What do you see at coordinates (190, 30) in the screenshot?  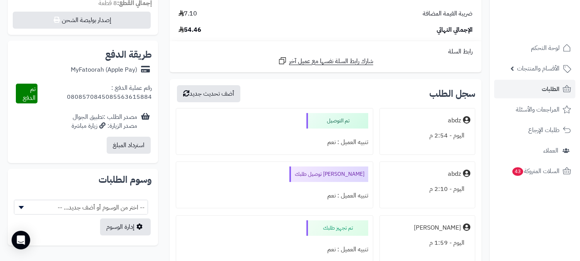 I see `span: 54.46` at bounding box center [190, 30].